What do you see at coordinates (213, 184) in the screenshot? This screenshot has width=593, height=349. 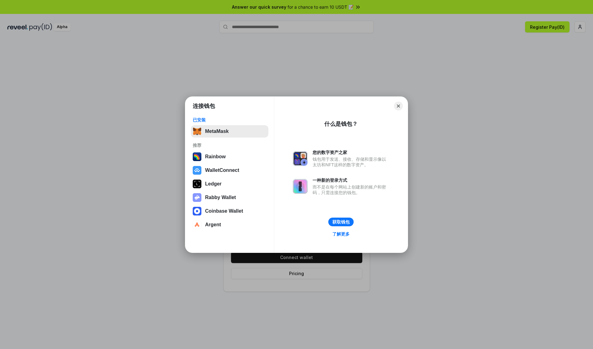 I see `div: Ledger` at bounding box center [213, 184].